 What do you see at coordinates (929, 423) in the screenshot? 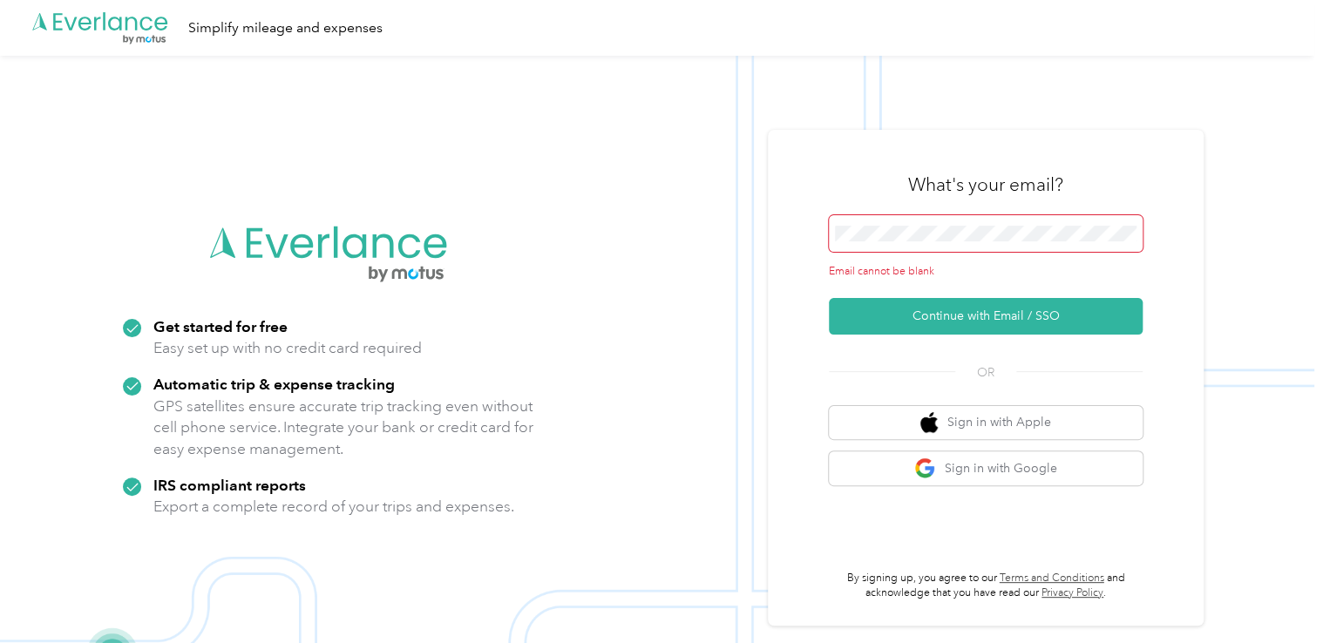
I see `img: apple logo` at bounding box center [929, 423].